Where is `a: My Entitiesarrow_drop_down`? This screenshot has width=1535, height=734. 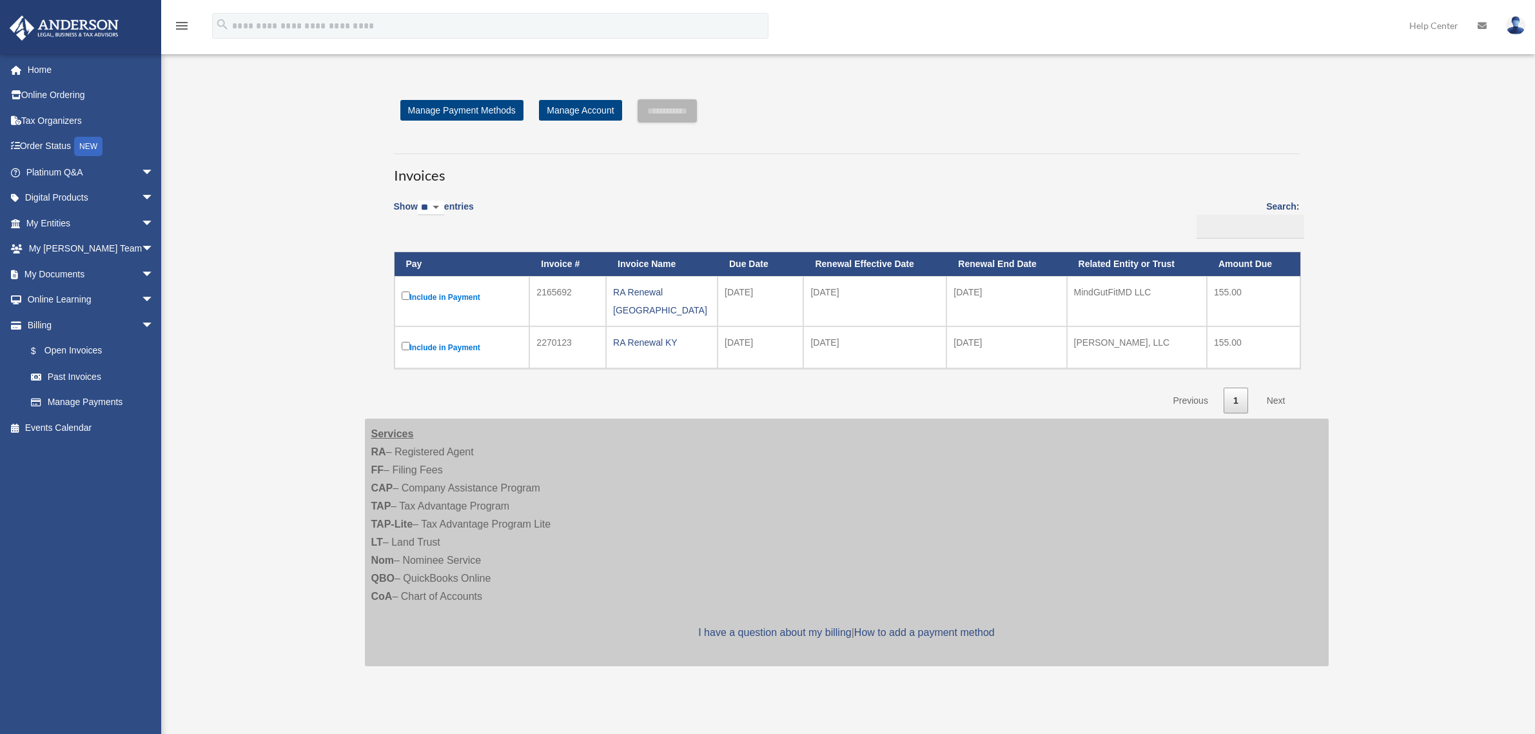
a: My Entitiesarrow_drop_down is located at coordinates (91, 223).